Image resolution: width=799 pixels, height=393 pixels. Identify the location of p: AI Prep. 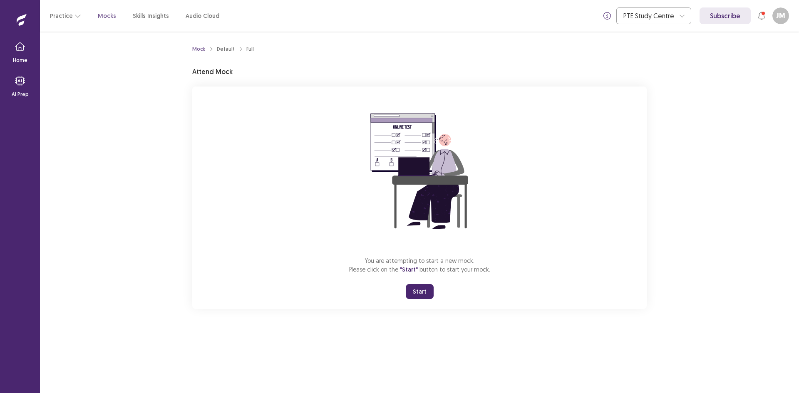
(20, 94).